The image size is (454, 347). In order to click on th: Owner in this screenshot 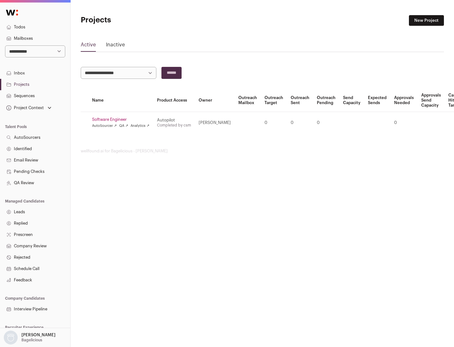, I will do `click(215, 100)`.